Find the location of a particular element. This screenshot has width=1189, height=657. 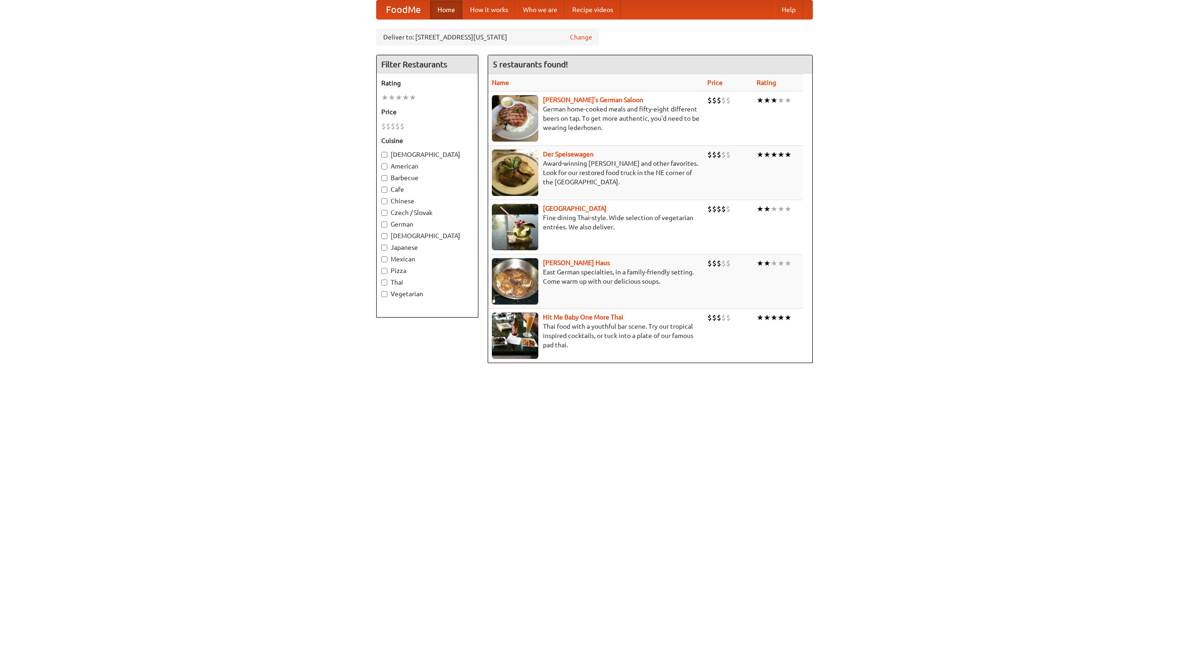

input: Barbecue is located at coordinates (384, 178).